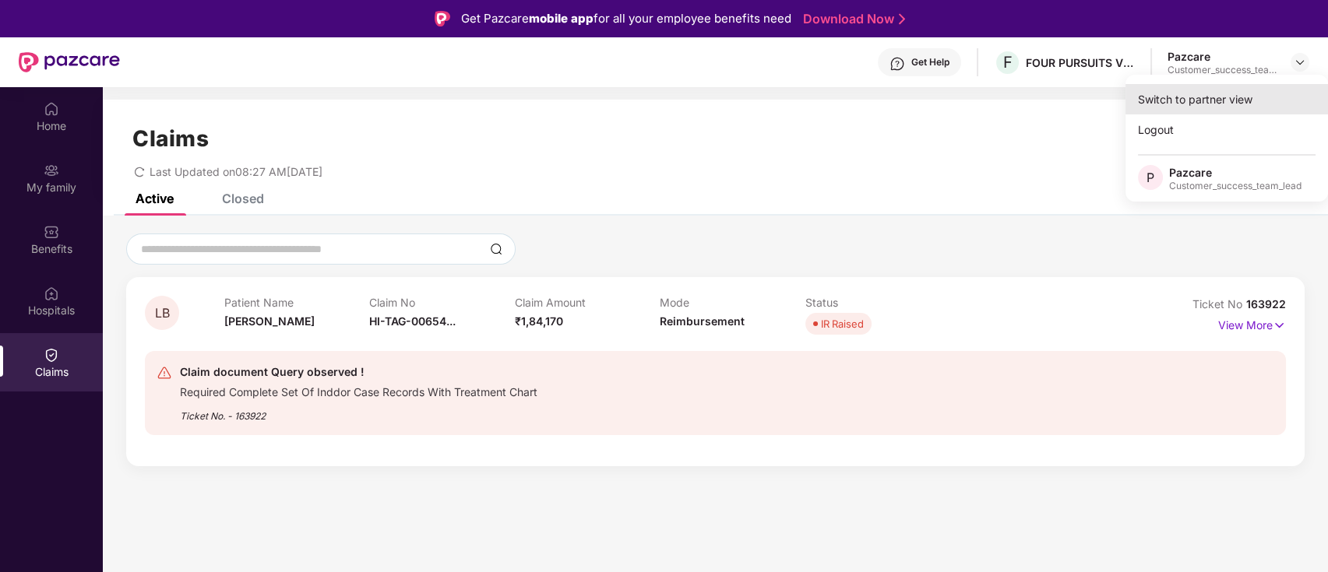 The image size is (1328, 572). Describe the element at coordinates (51, 109) in the screenshot. I see `img: svg+xml;base64,PHN2ZyBpZD0iSG9tZSIgeG1sbnM9Imh0dHA6Ly93d3cudzMub3JnLzIwMDAvc3ZnIiB3aWR0aD0iMjAiIG...` at that location.